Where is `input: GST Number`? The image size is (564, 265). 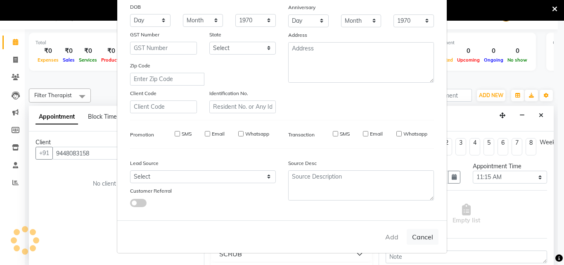
input: GST Number is located at coordinates (163, 48).